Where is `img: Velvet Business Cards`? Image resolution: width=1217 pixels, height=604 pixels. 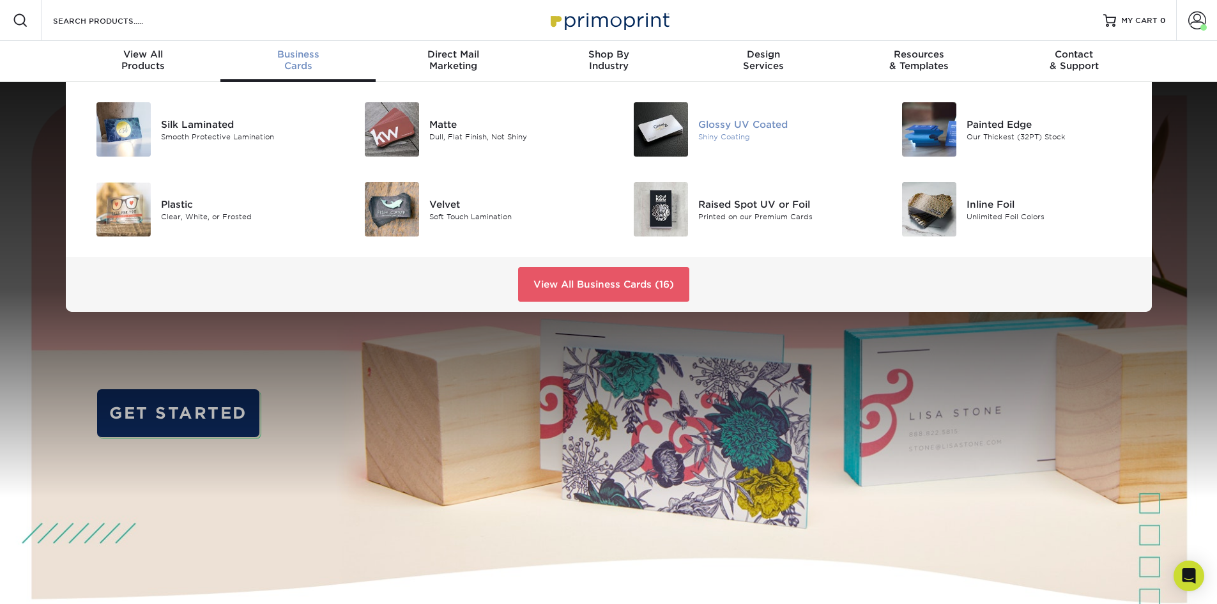
img: Velvet Business Cards is located at coordinates (392, 209).